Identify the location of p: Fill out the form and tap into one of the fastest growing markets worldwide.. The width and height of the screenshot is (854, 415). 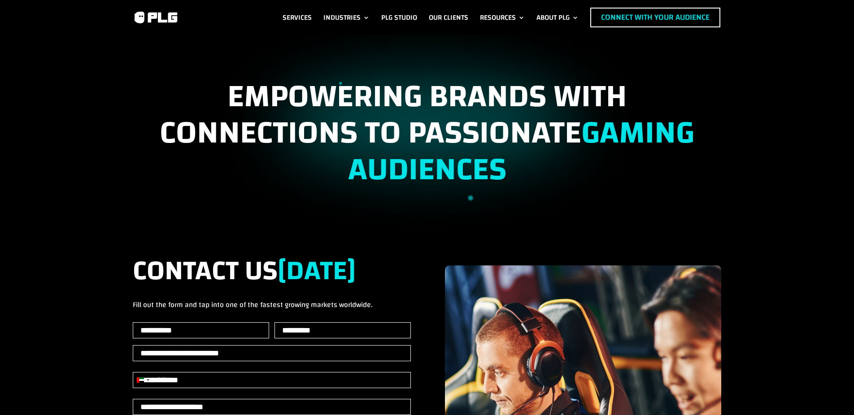
(272, 305).